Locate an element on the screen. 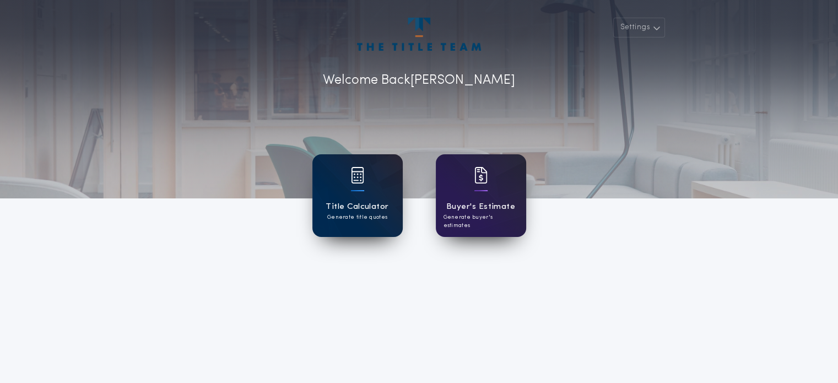  p: Generate buyer's estimates is located at coordinates (481, 221).